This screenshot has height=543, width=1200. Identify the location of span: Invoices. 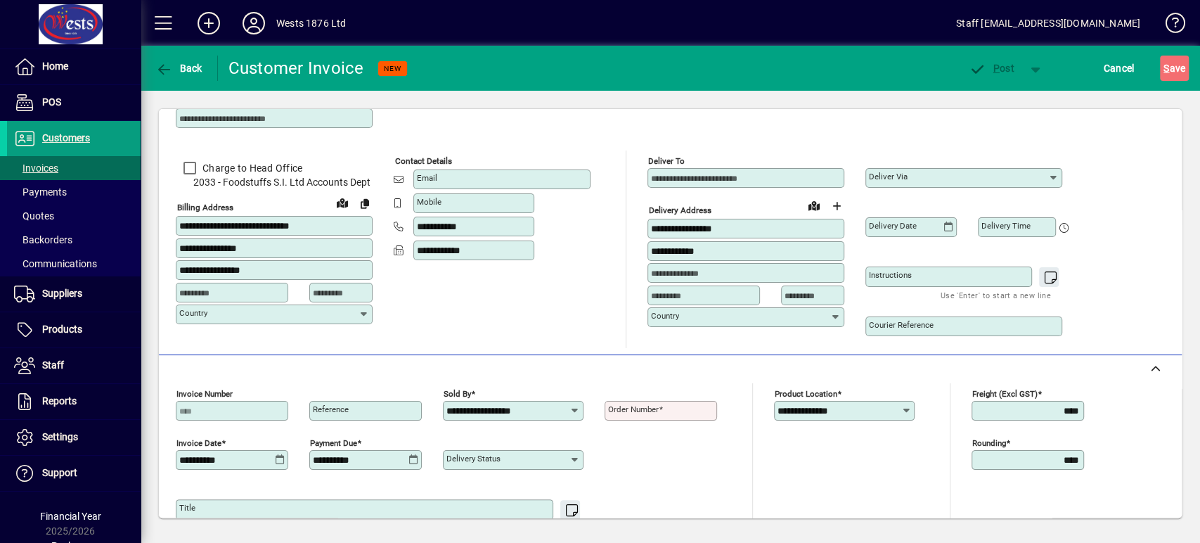
(36, 168).